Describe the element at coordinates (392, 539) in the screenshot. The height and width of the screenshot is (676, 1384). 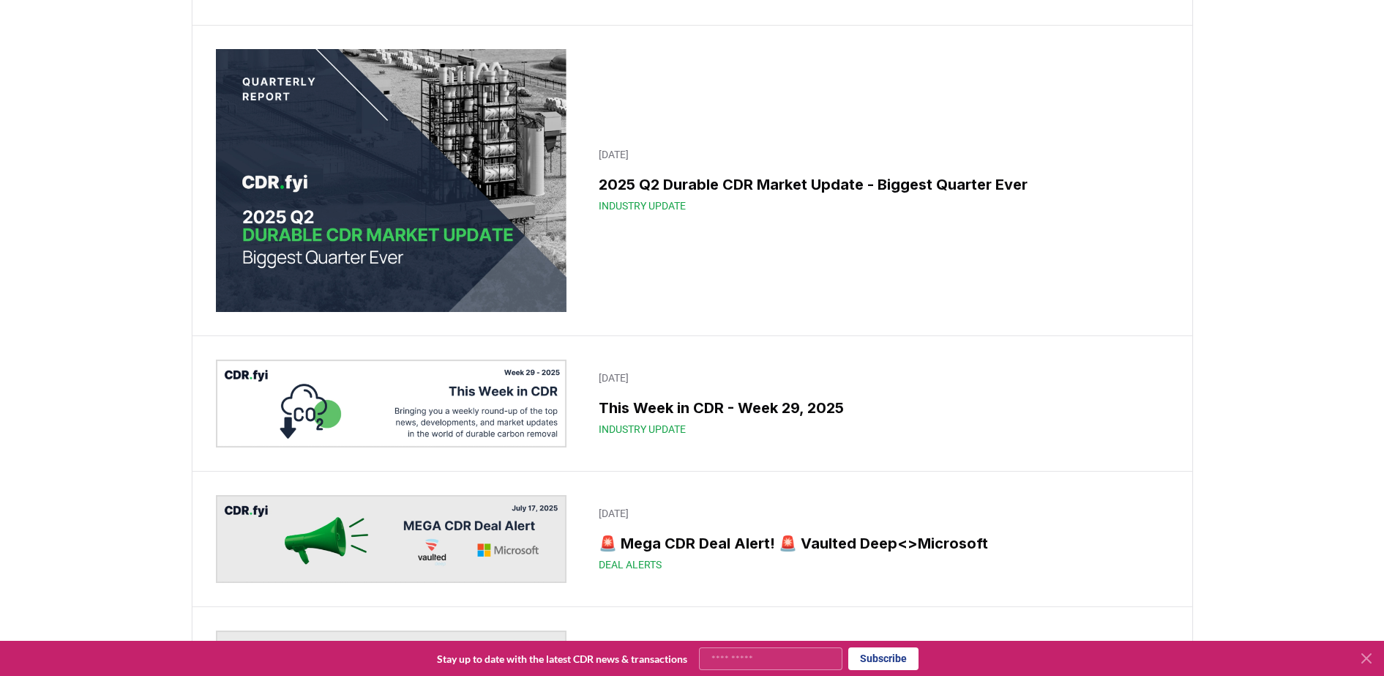
I see `img: 🚨 Mega CDR Deal Alert! 🚨 Vaulted Deep<>Microsoft blog post image` at that location.